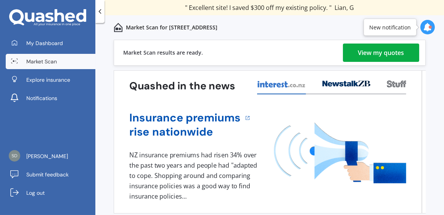  Describe the element at coordinates (340, 153) in the screenshot. I see `img: media image` at that location.